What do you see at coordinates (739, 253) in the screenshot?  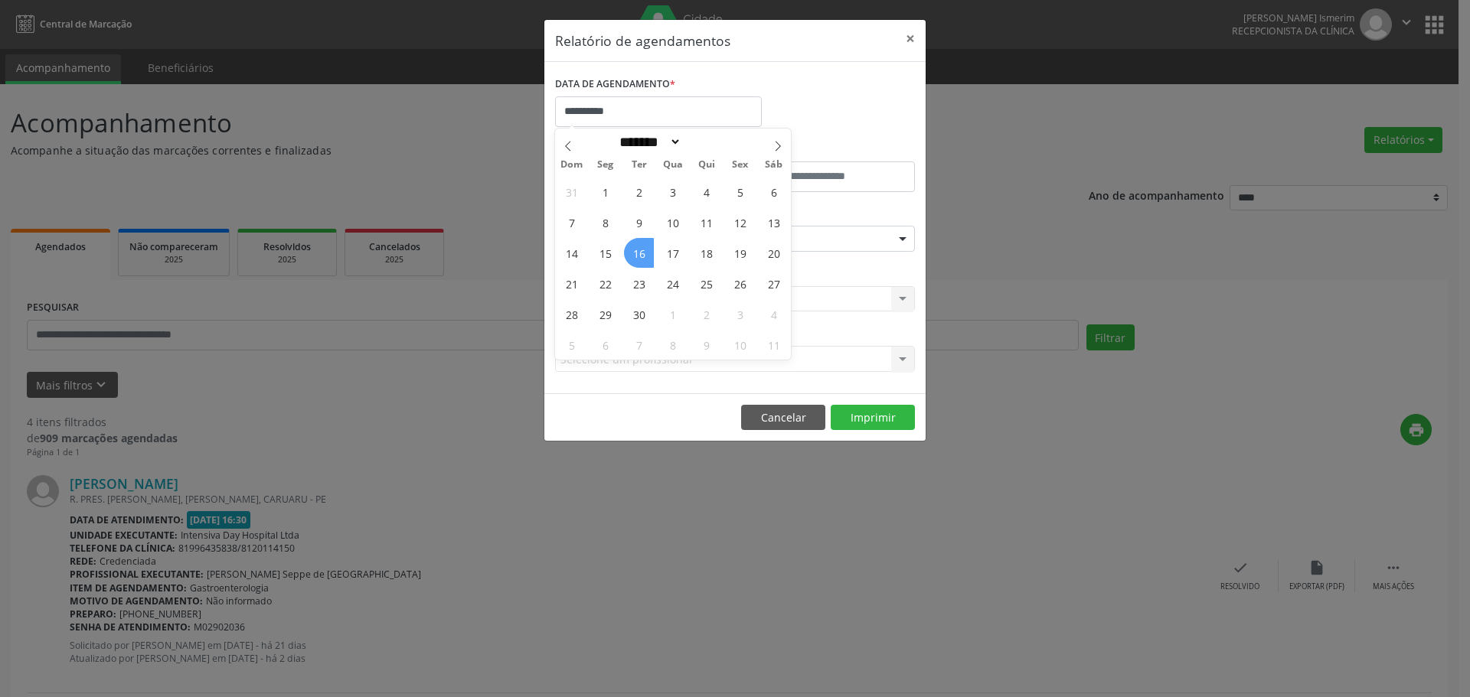 I see `span: Setembro 19, 2025` at bounding box center [739, 253].